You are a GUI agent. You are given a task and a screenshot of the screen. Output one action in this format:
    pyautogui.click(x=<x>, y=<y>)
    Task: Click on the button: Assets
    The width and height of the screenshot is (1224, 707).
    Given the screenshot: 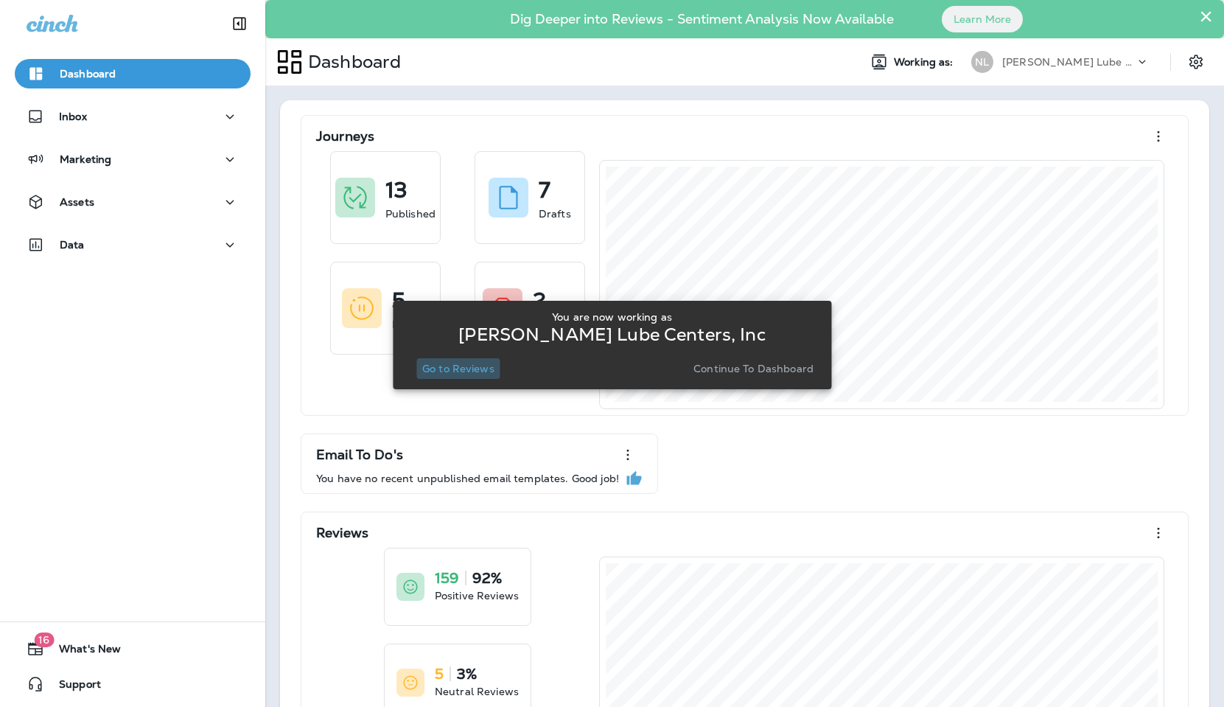 What is the action you would take?
    pyautogui.click(x=133, y=202)
    